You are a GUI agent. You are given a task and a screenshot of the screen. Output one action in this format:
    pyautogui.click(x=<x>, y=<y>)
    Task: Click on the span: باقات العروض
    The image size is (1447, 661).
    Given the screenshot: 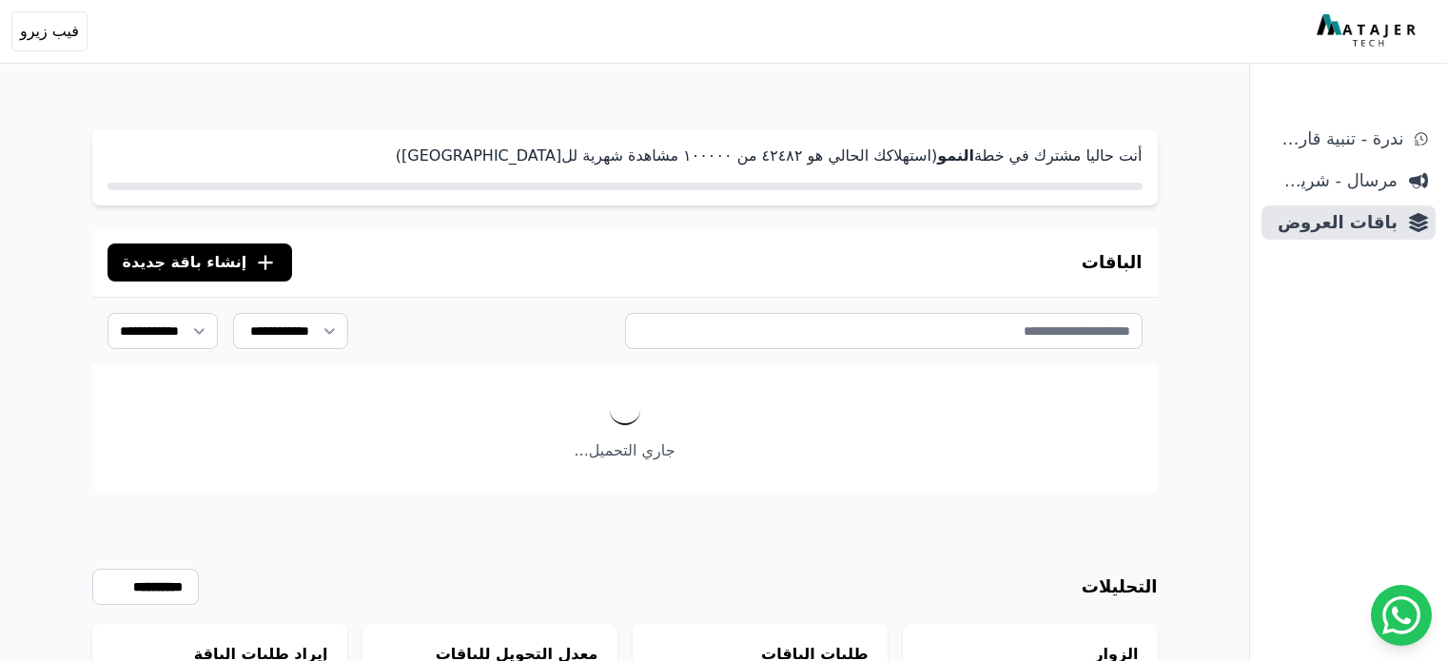 What is the action you would take?
    pyautogui.click(x=1332, y=223)
    